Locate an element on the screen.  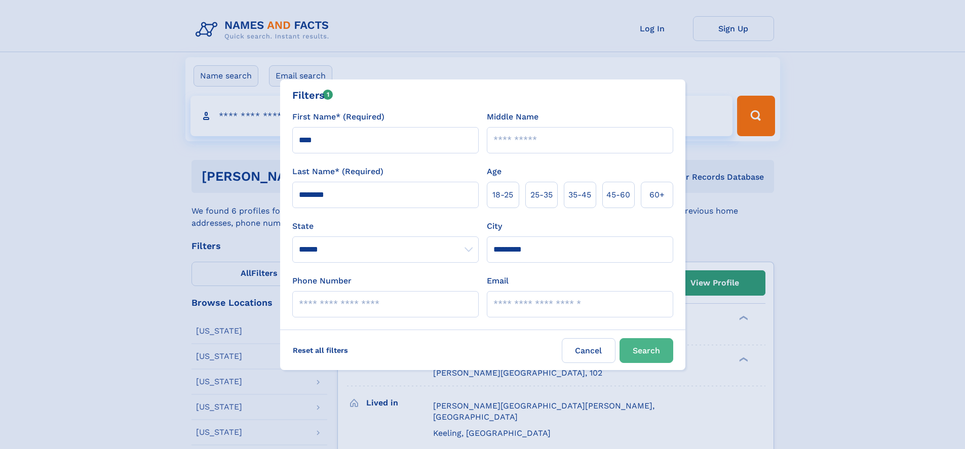
label: State is located at coordinates (385, 226).